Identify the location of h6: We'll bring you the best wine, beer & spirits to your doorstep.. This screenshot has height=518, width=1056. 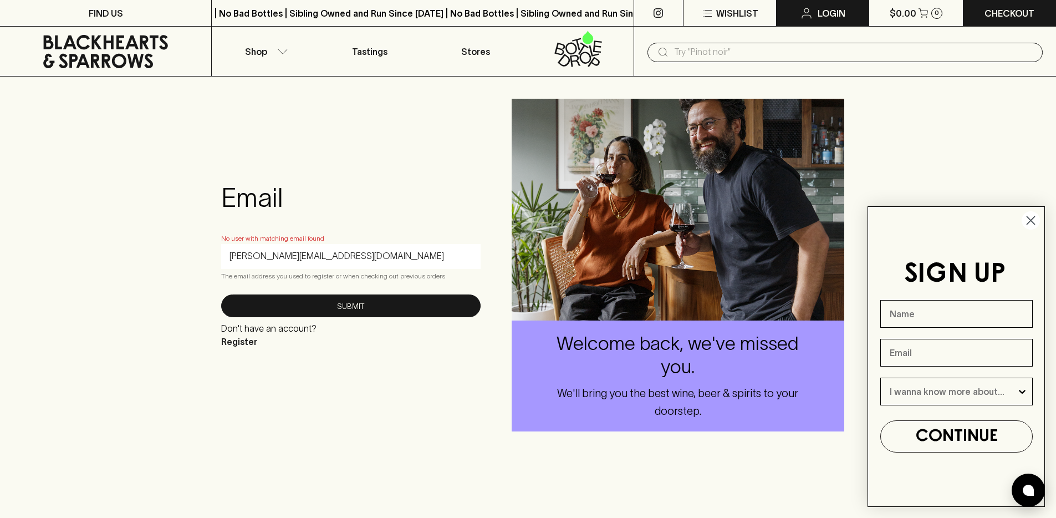
(678, 402).